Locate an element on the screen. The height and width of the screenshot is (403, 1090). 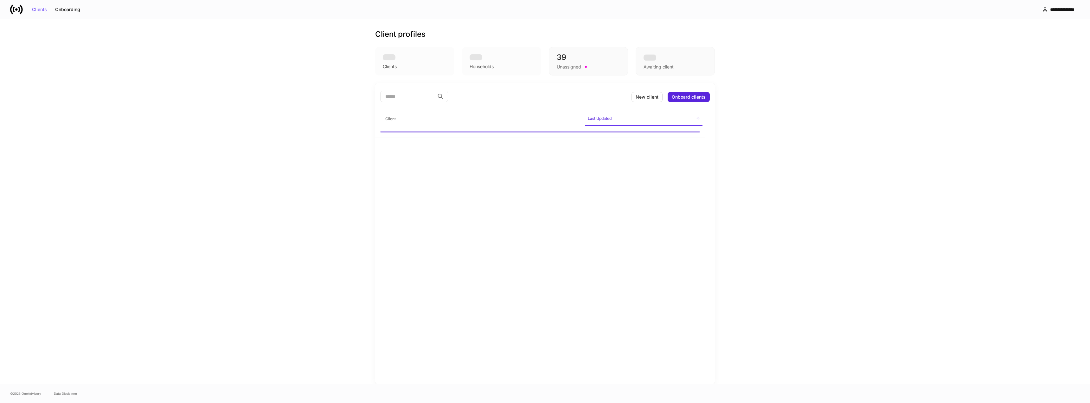
button: Onboard clients is located at coordinates (689, 97).